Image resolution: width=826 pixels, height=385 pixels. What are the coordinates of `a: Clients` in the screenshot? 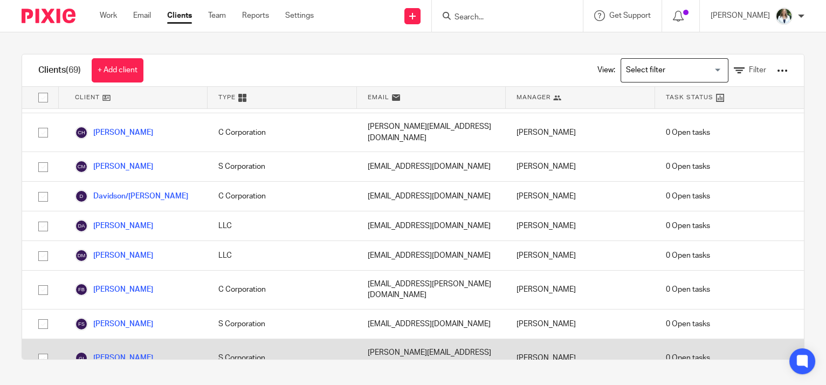 It's located at (179, 16).